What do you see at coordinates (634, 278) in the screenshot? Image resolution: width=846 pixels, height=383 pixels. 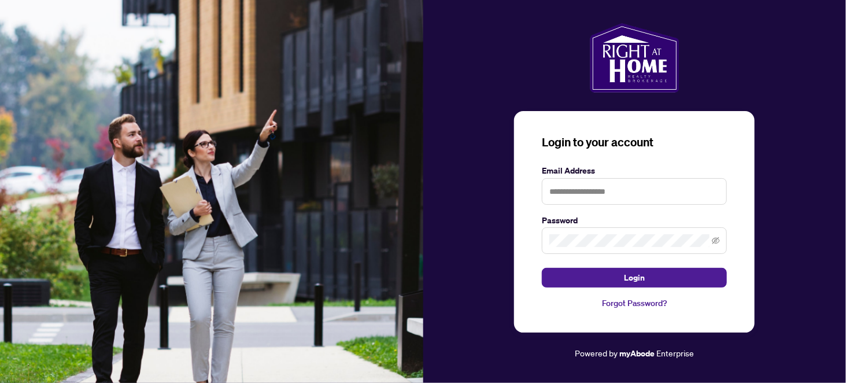 I see `span: Login` at bounding box center [634, 278].